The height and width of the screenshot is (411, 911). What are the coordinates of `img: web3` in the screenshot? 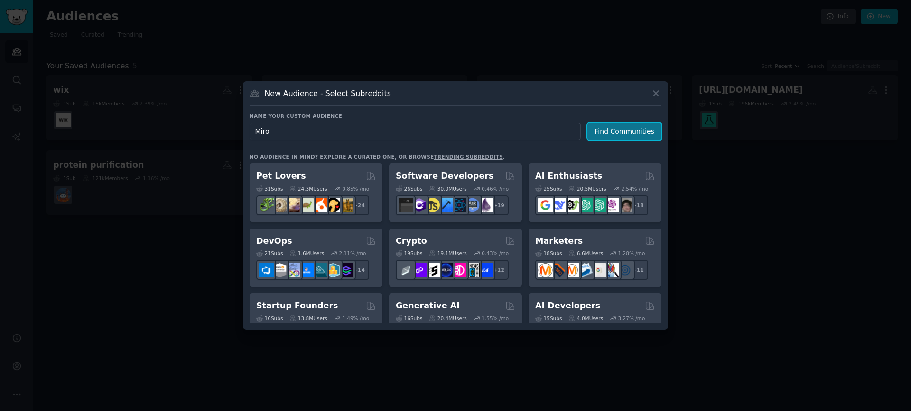 It's located at (446, 270).